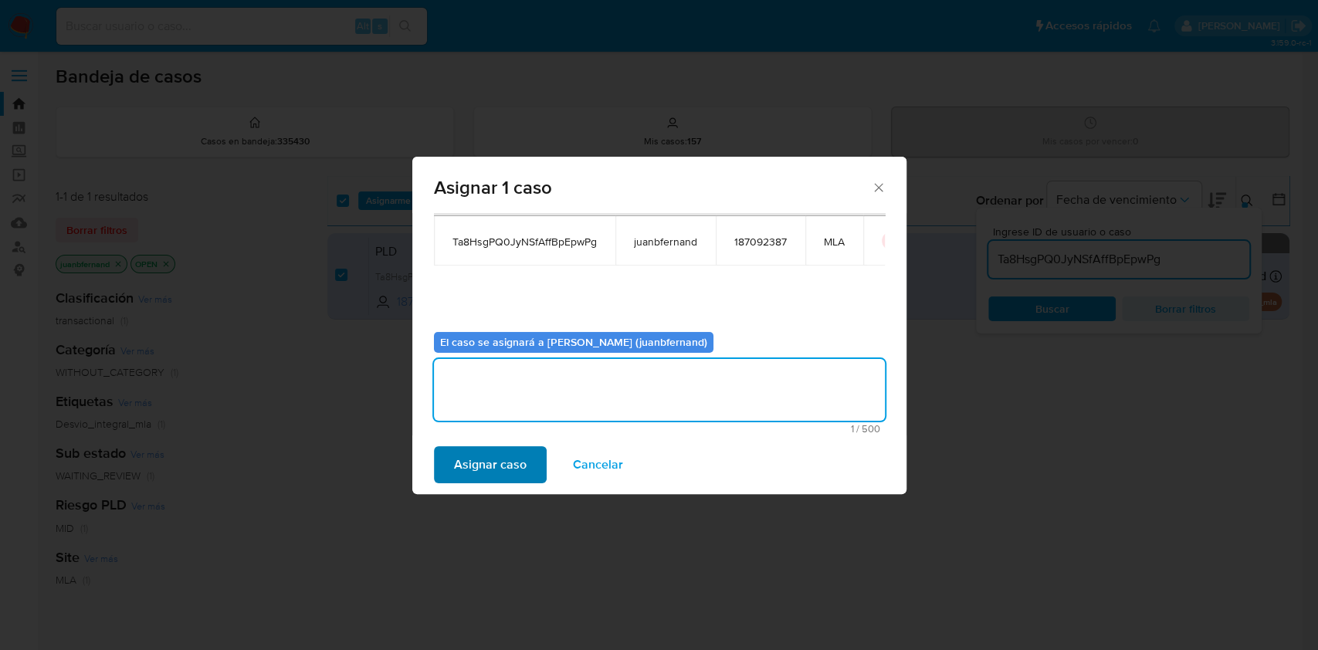 Image resolution: width=1318 pixels, height=650 pixels. Describe the element at coordinates (659, 428) in the screenshot. I see `span: Máximo 500 caracteres` at that location.